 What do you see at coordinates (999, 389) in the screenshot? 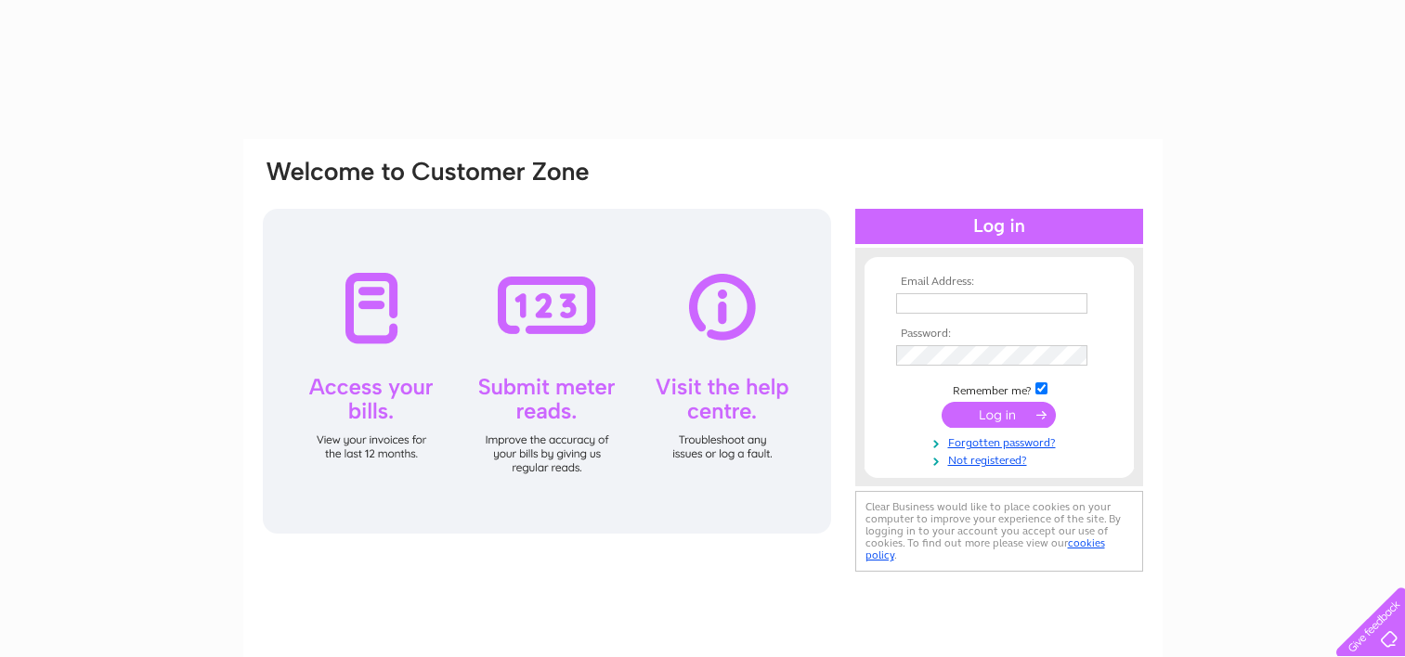
I see `td: Remember me?` at bounding box center [999, 389].